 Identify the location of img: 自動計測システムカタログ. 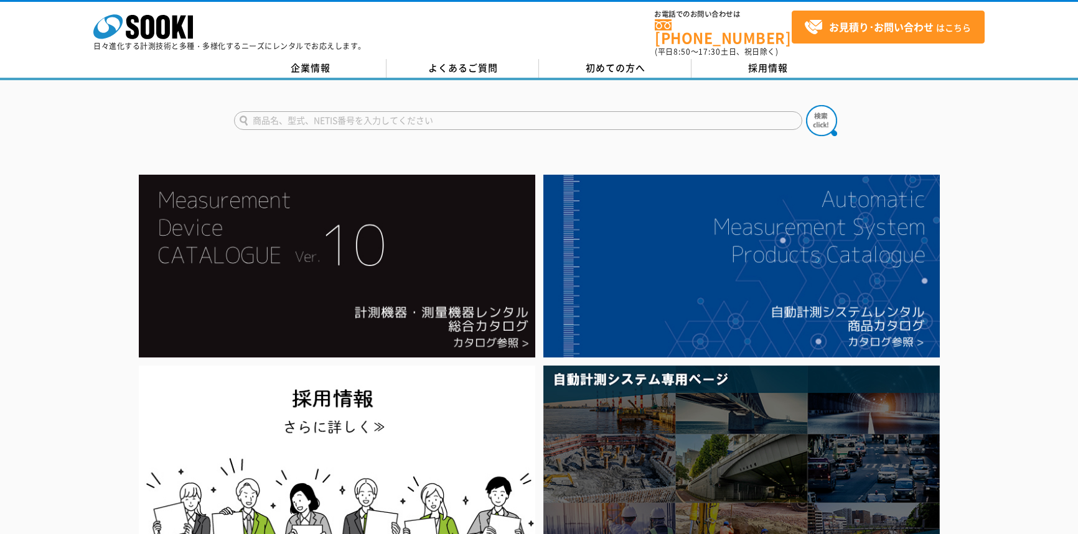
(741, 266).